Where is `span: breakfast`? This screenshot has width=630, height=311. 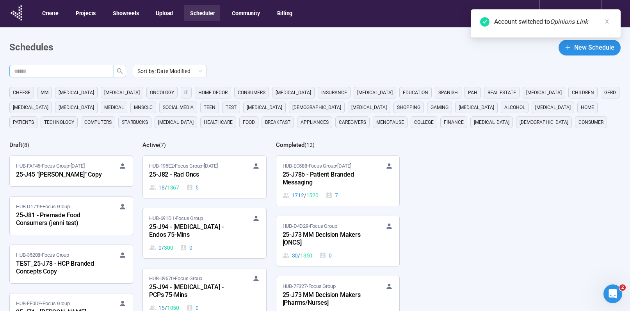
span: breakfast is located at coordinates (277, 122).